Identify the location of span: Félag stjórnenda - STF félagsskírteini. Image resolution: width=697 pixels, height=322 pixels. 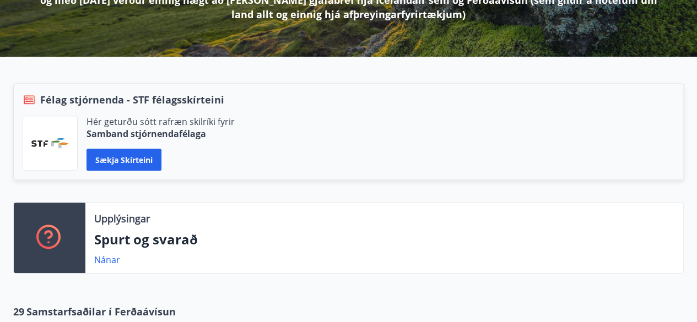
(132, 100).